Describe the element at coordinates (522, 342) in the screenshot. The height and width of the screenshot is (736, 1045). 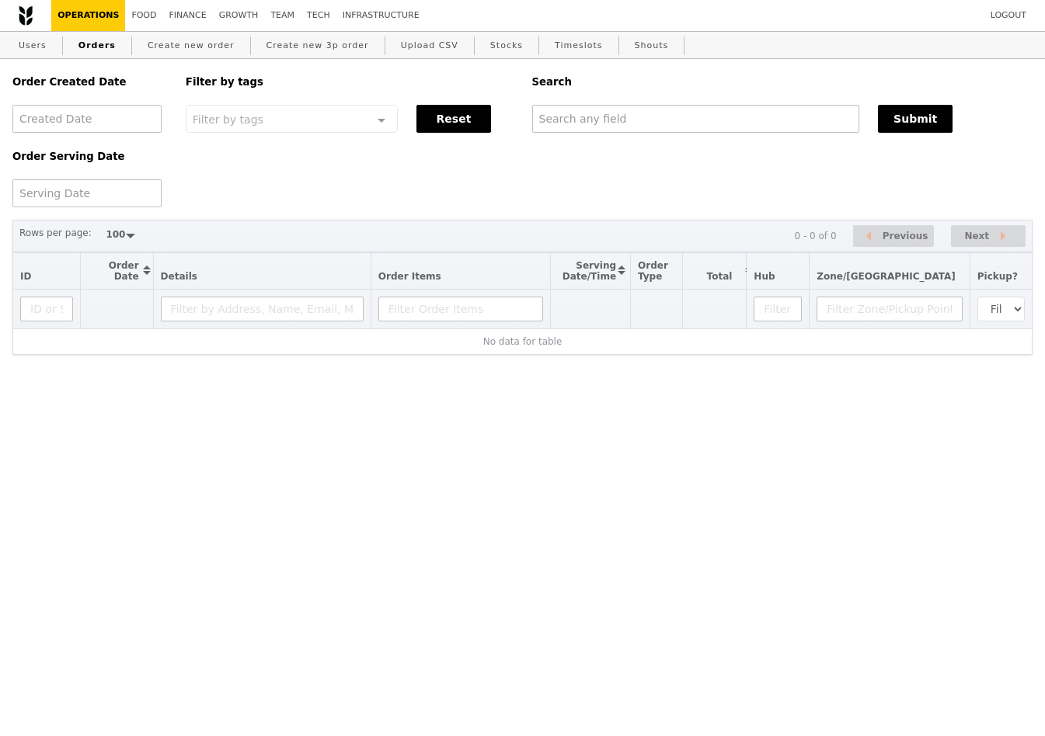
I see `div: No data for table` at that location.